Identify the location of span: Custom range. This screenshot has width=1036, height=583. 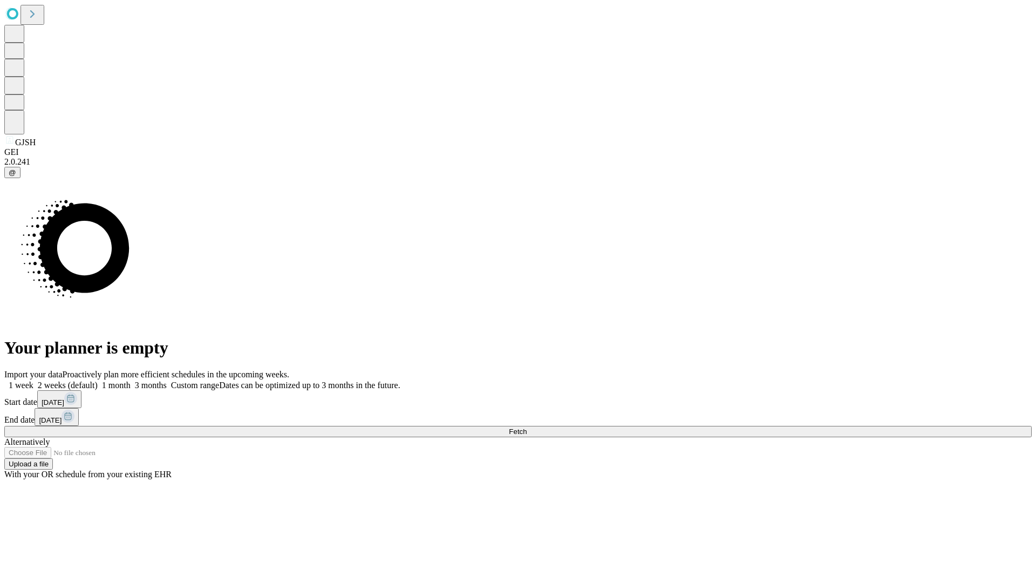
(195, 385).